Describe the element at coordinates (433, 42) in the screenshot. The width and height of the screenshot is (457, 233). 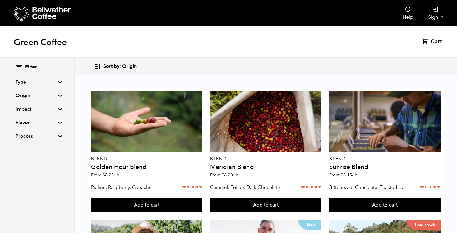
I see `a: Cart` at that location.